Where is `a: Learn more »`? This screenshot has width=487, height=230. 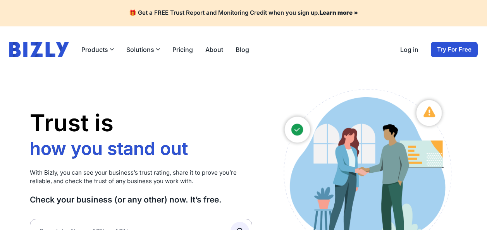 a: Learn more » is located at coordinates (338, 12).